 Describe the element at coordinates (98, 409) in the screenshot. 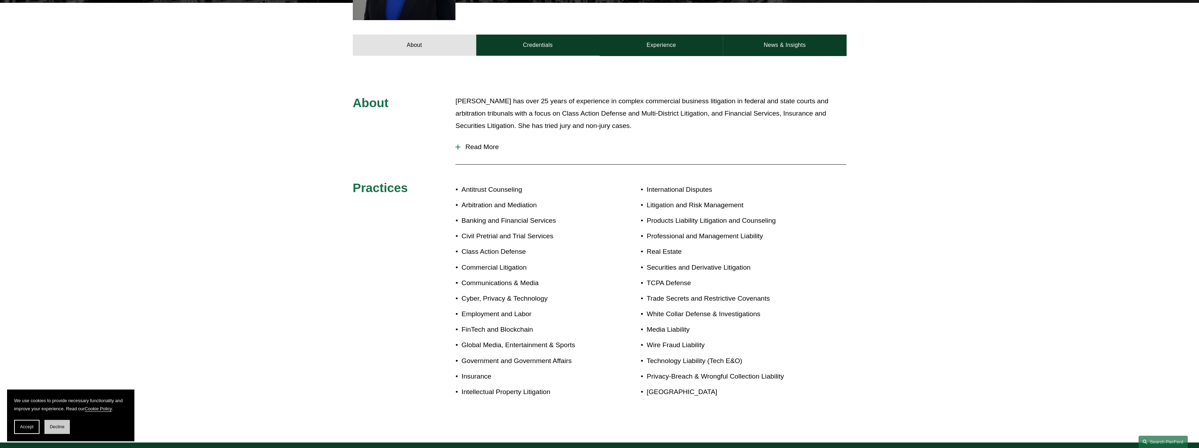

I see `a: Cookie Policy` at that location.